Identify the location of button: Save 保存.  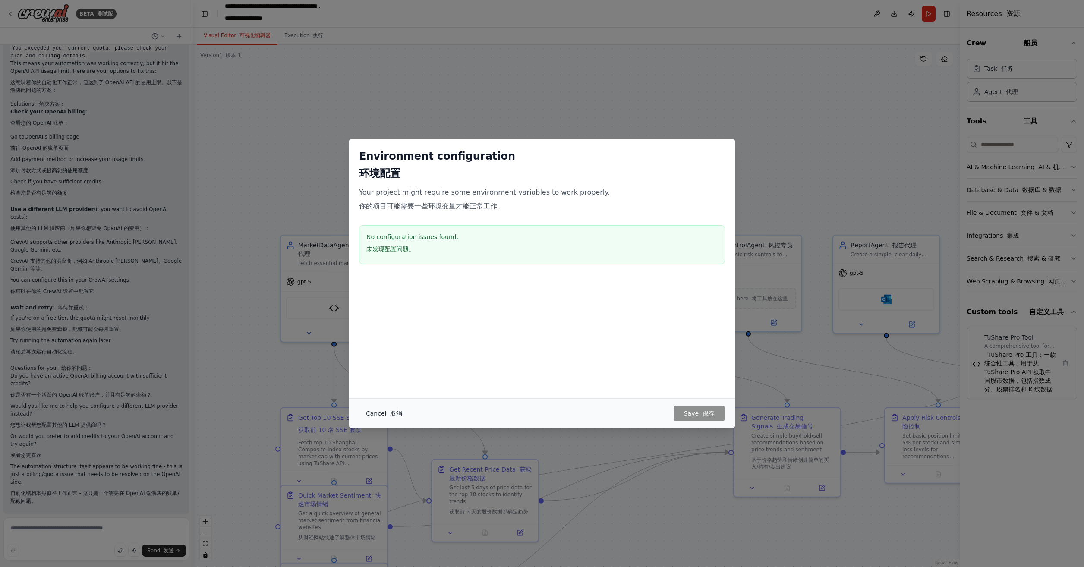
(699, 414).